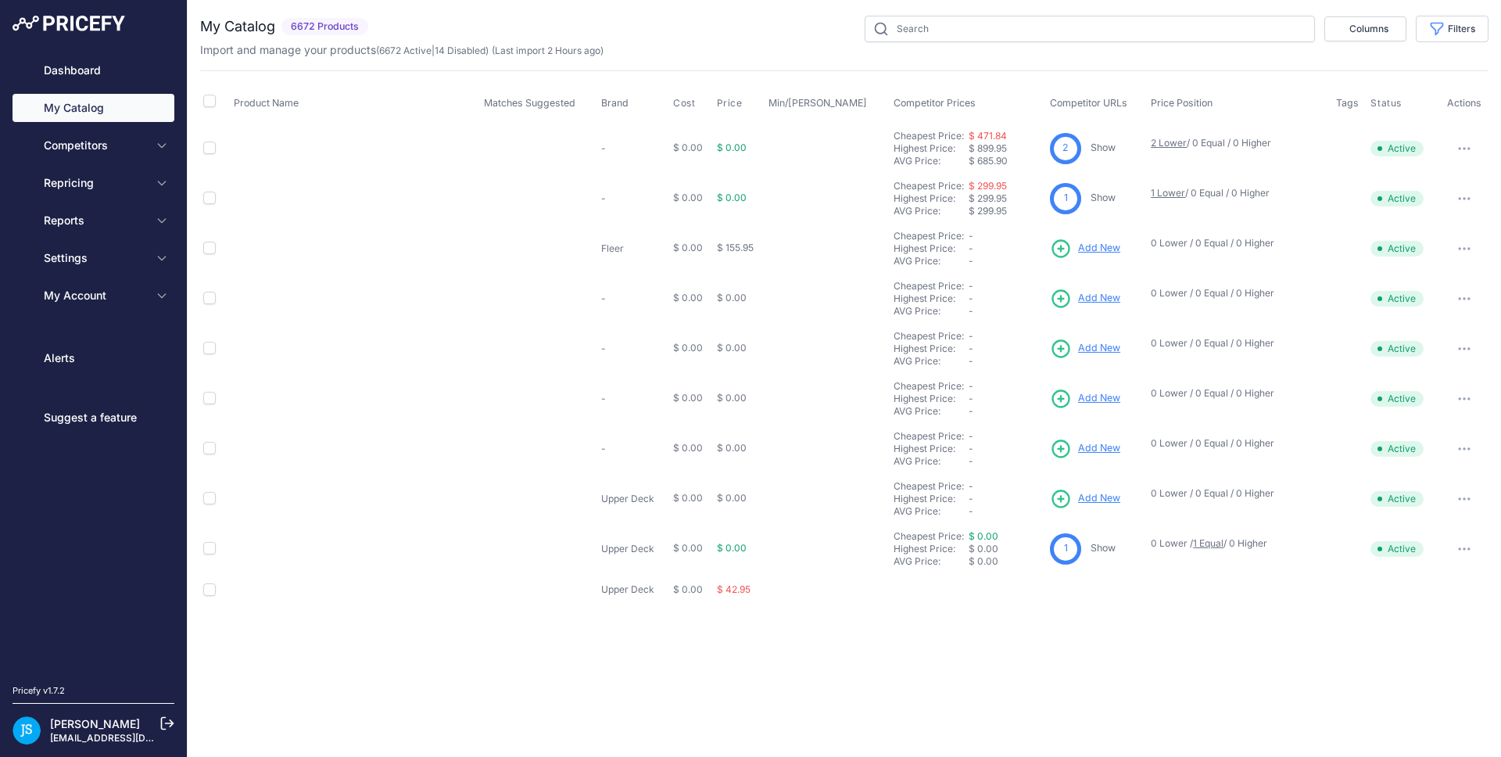  Describe the element at coordinates (1090, 29) in the screenshot. I see `input: Search` at that location.